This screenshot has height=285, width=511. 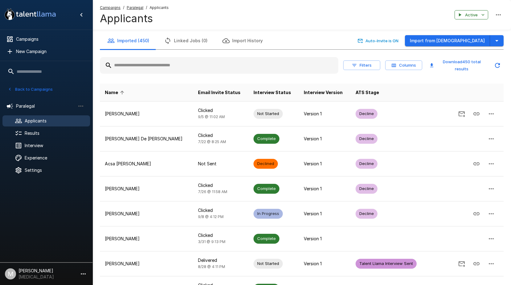 I want to click on span: In Progress, so click(x=268, y=214).